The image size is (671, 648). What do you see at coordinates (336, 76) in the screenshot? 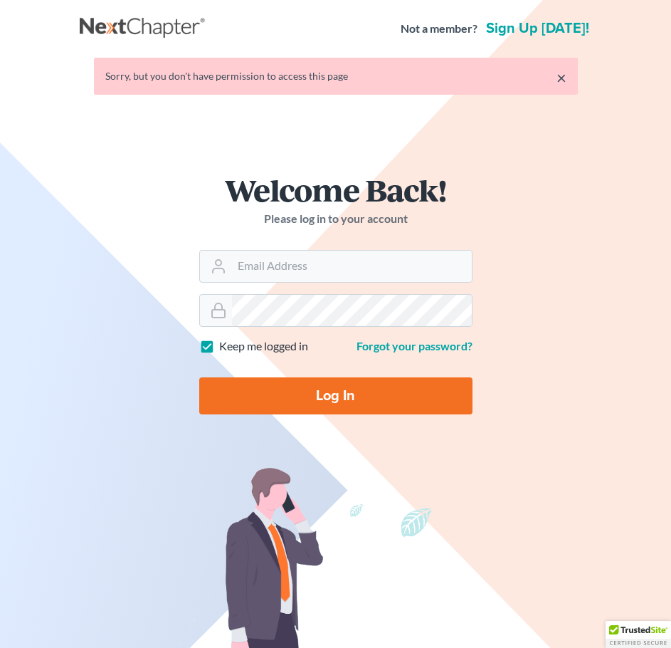
I see `div: Sorry, but you don't have permission to access this page` at bounding box center [336, 76].